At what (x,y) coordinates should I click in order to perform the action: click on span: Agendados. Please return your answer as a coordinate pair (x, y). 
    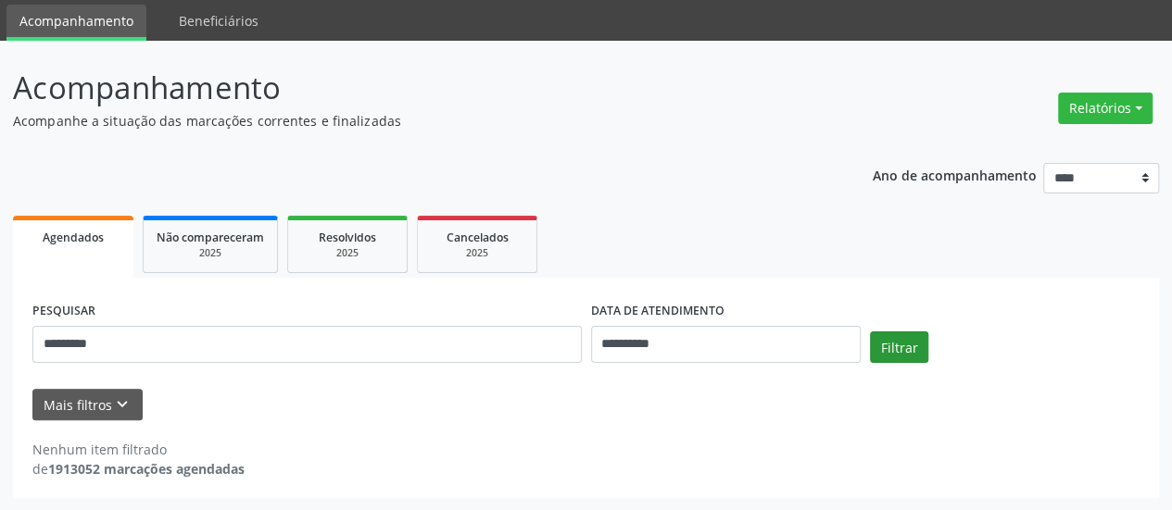
    Looking at the image, I should click on (73, 237).